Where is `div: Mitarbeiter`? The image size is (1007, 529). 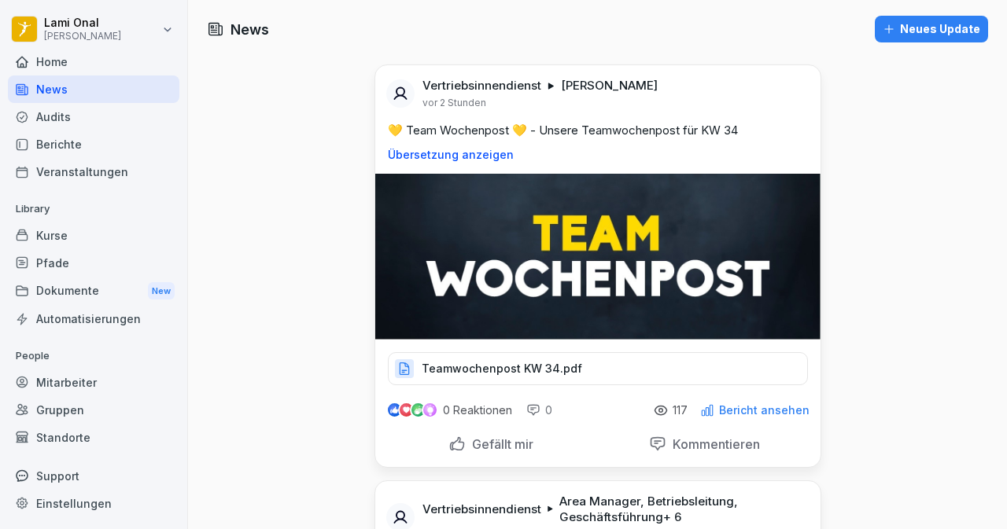
div: Mitarbeiter is located at coordinates (94, 382).